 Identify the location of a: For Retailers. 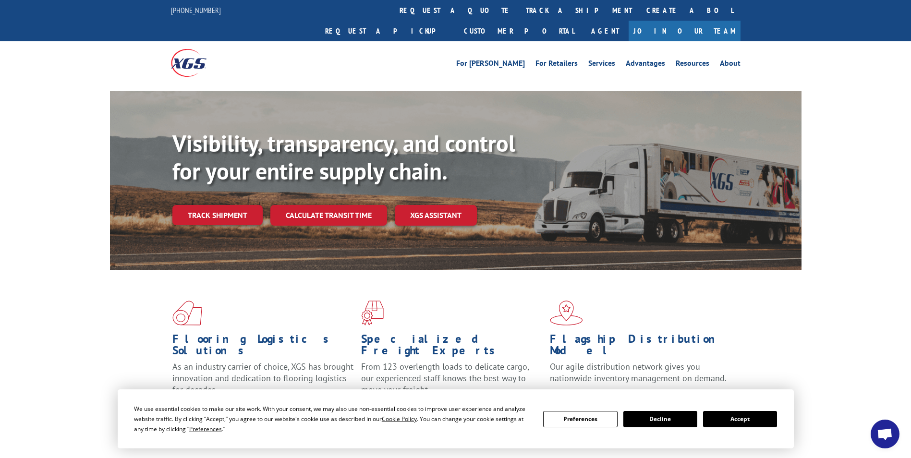
(557, 65).